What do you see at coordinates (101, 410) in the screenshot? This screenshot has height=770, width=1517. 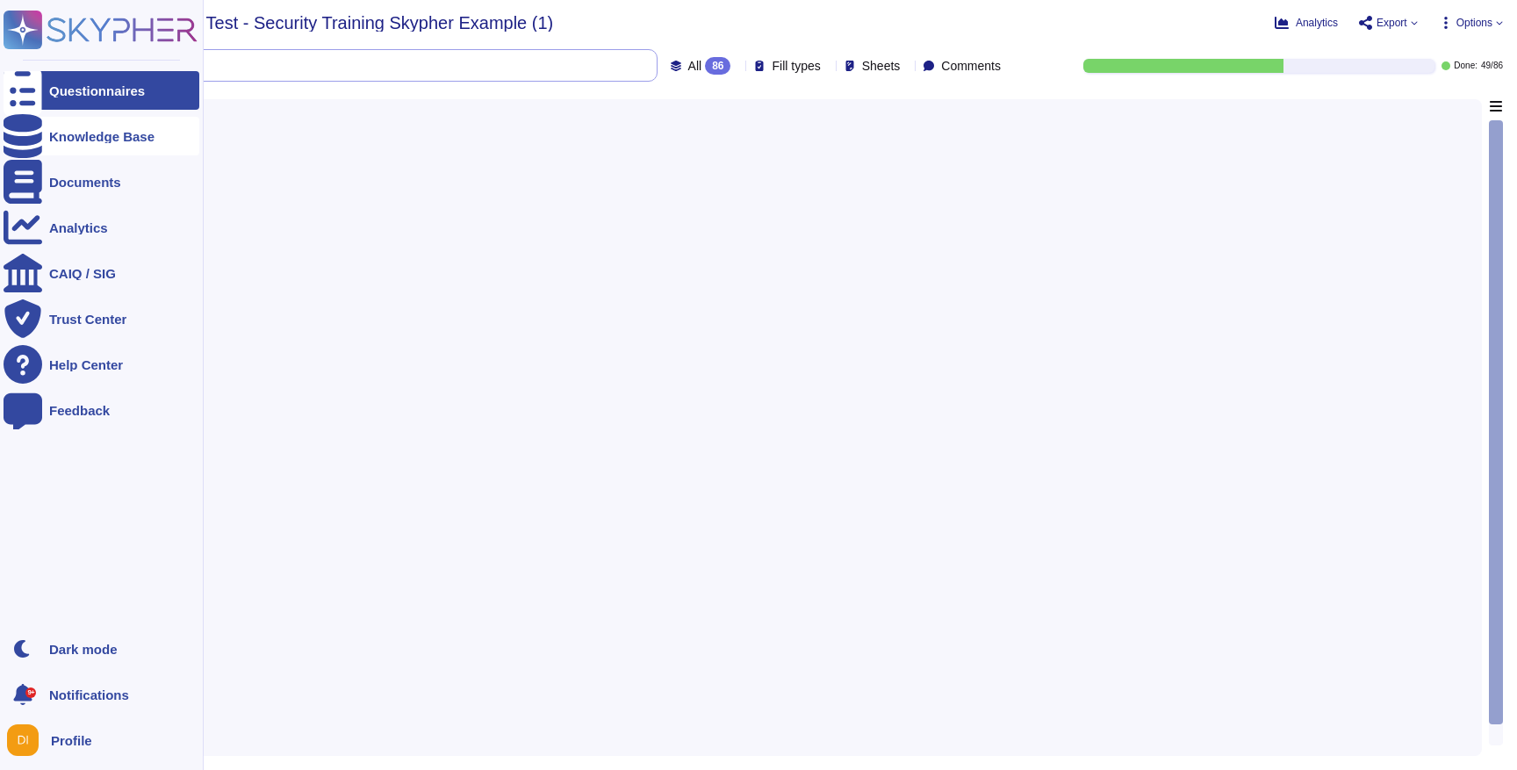 I see `a: Feedback` at bounding box center [101, 410].